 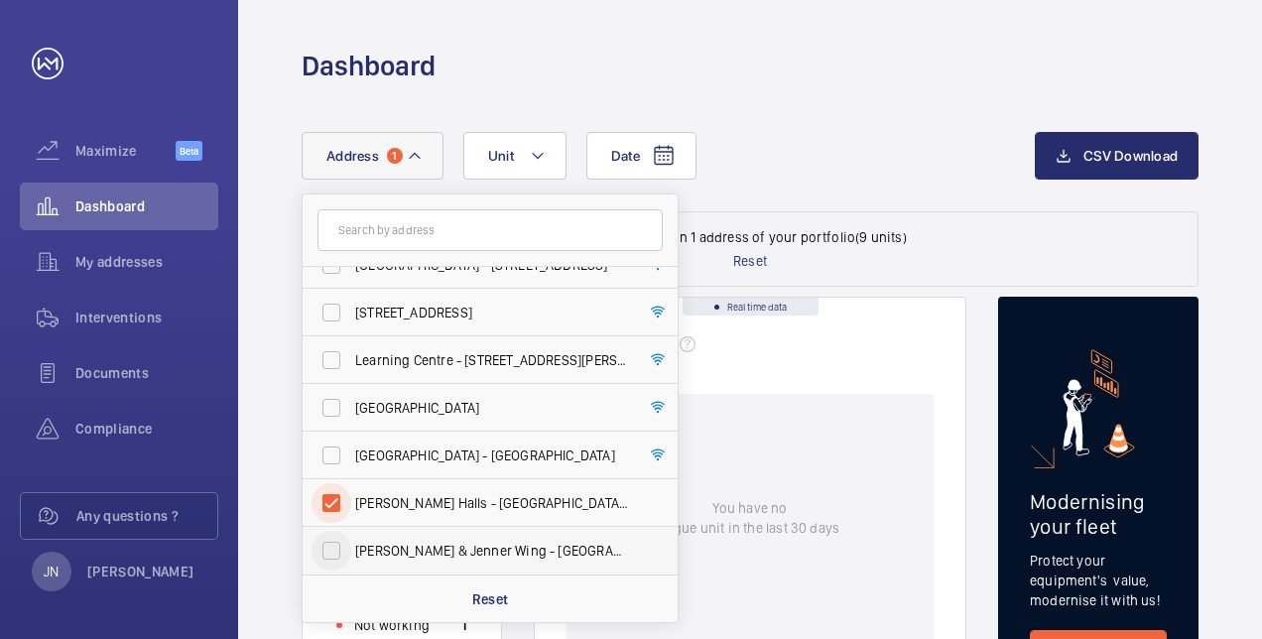 I want to click on span: Dashboard, so click(x=147, y=206).